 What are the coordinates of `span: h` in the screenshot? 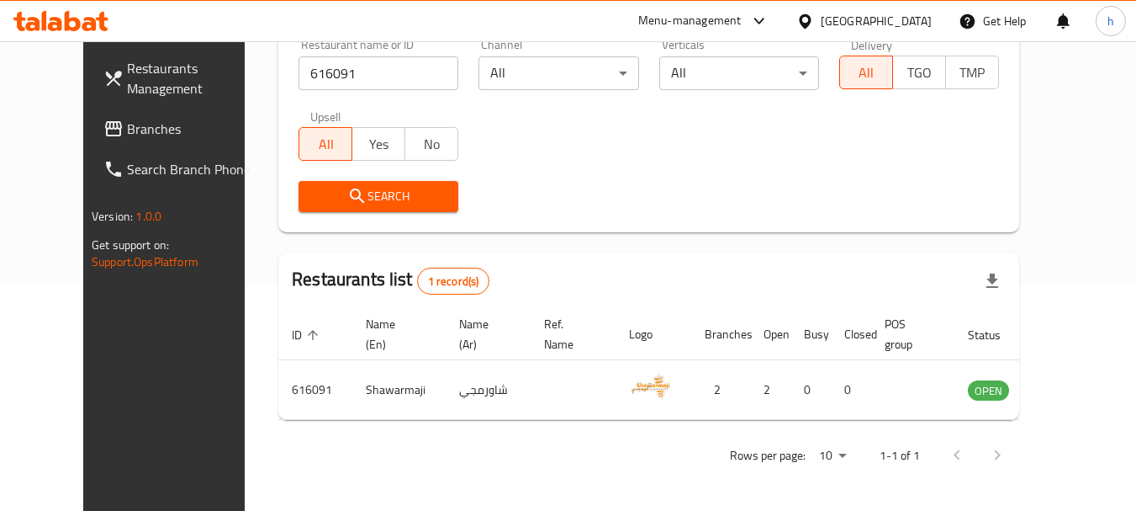 It's located at (1111, 21).